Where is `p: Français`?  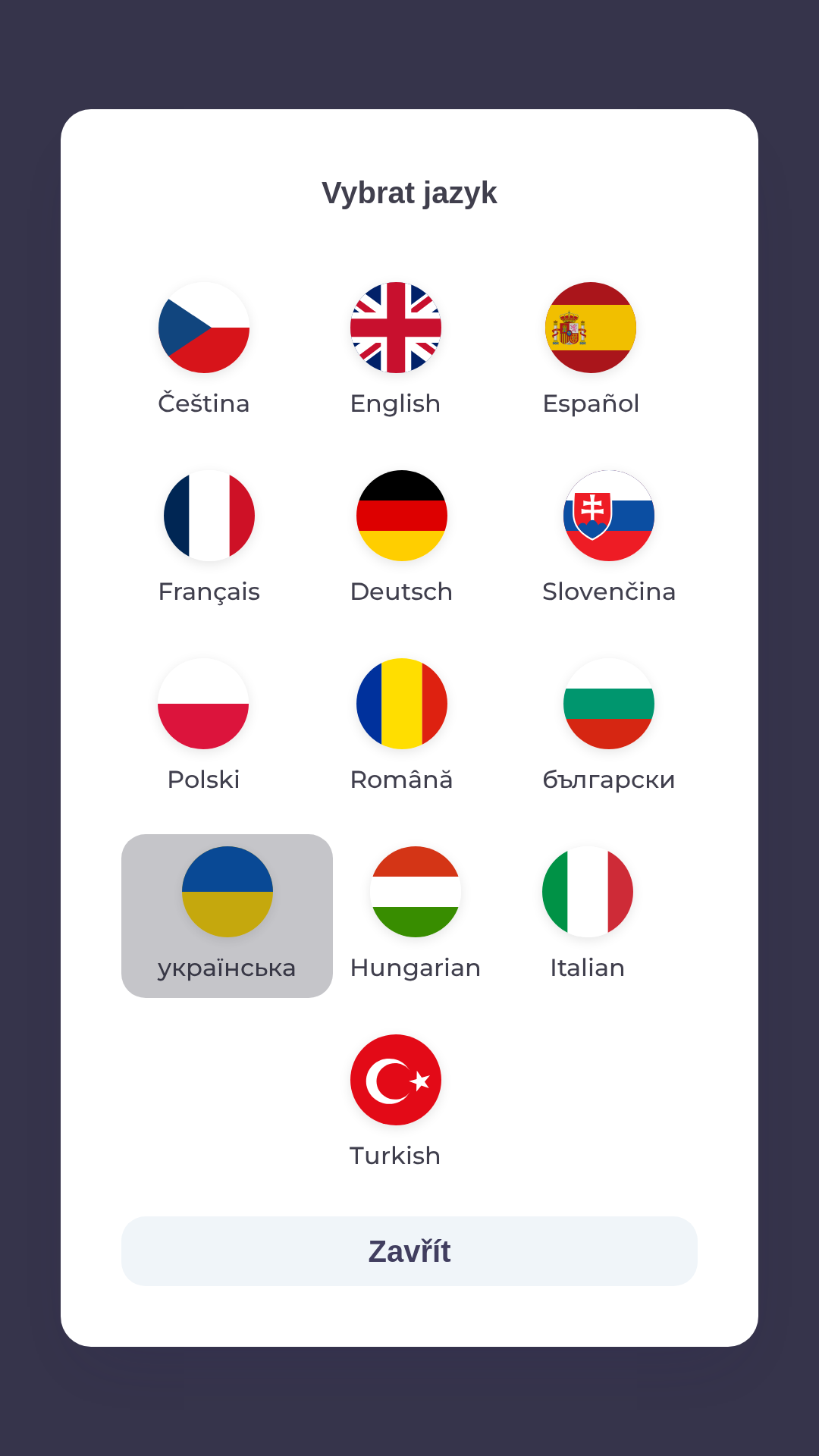 p: Français is located at coordinates (209, 592).